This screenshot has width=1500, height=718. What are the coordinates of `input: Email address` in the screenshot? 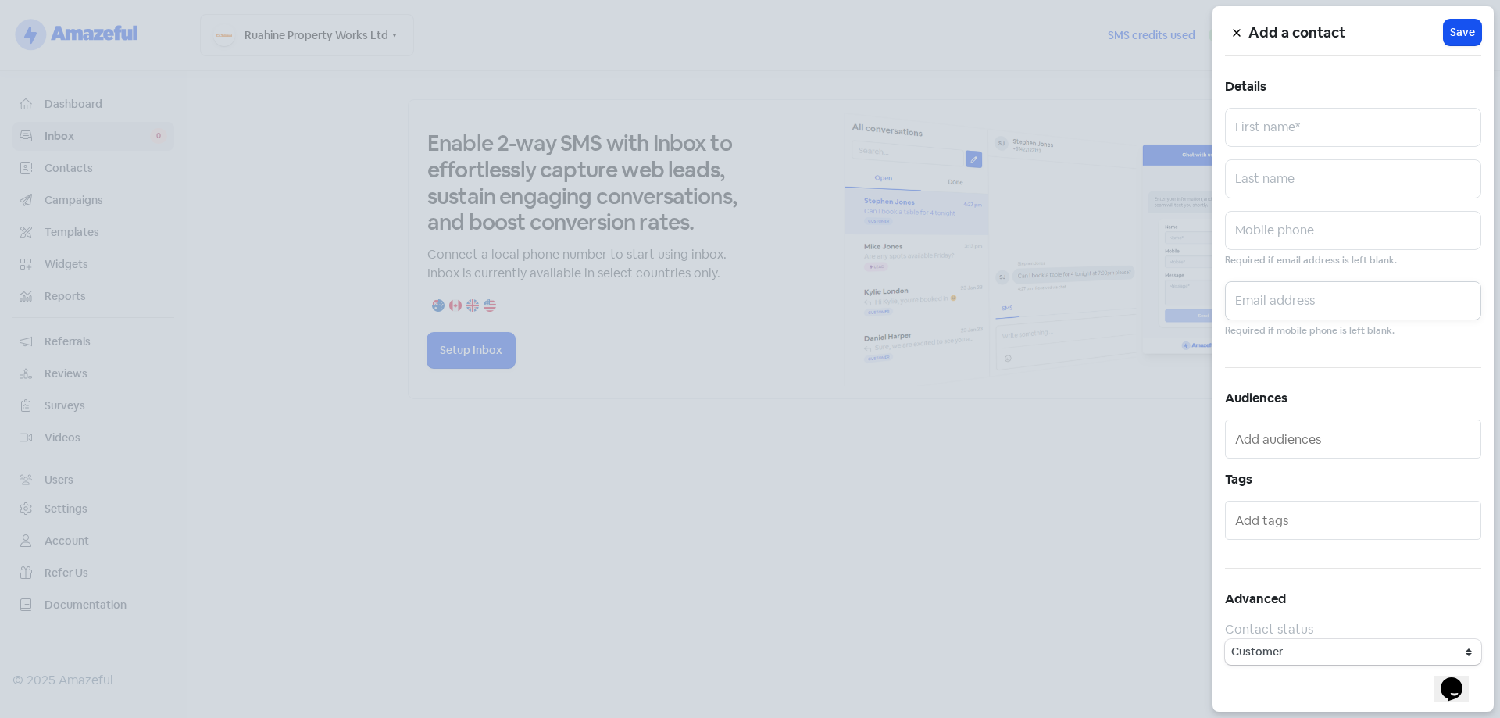 It's located at (1353, 301).